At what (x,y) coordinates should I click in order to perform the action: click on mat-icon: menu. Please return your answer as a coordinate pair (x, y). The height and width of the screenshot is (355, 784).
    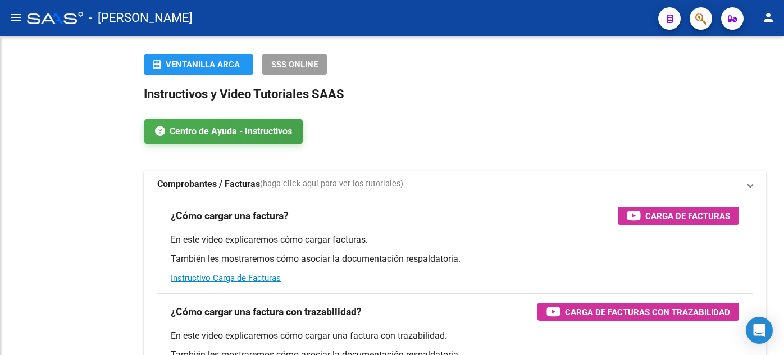
    Looking at the image, I should click on (16, 17).